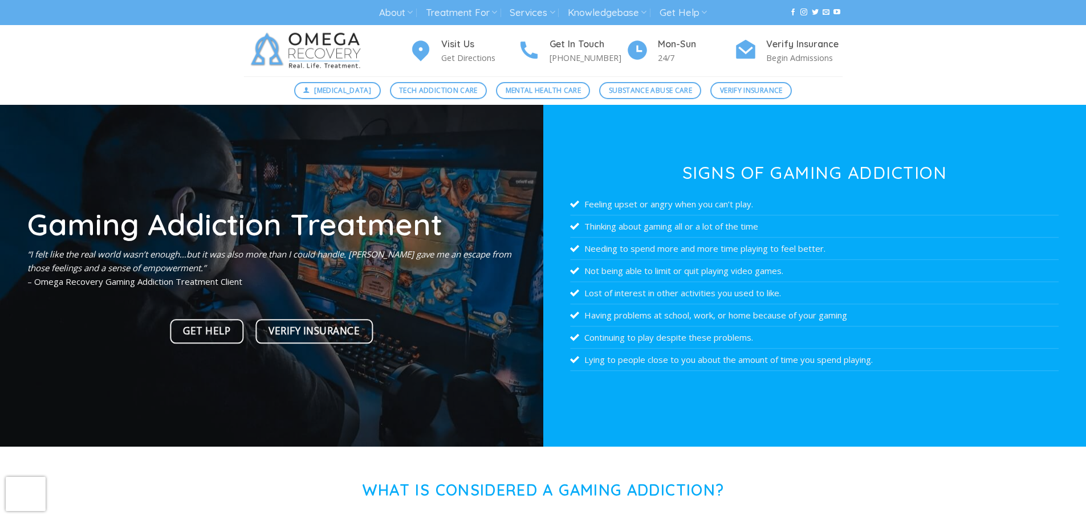  Describe the element at coordinates (696, 44) in the screenshot. I see `h4: Mon-Sun` at that location.